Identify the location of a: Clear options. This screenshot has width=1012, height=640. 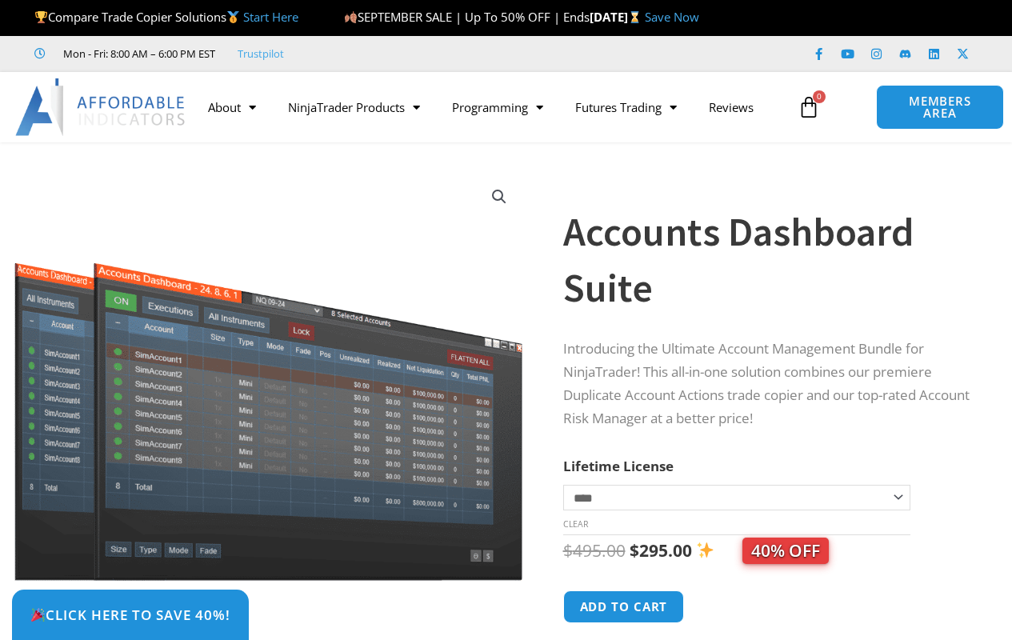
(575, 524).